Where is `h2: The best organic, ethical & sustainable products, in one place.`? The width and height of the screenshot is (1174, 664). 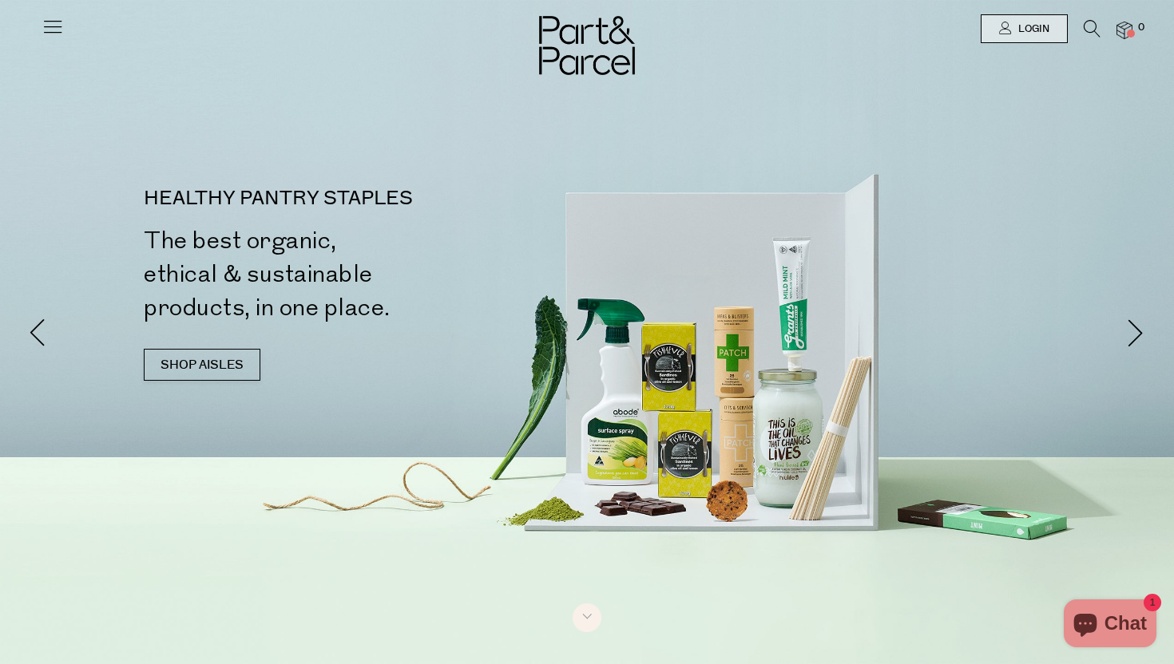 h2: The best organic, ethical & sustainable products, in one place. is located at coordinates (368, 275).